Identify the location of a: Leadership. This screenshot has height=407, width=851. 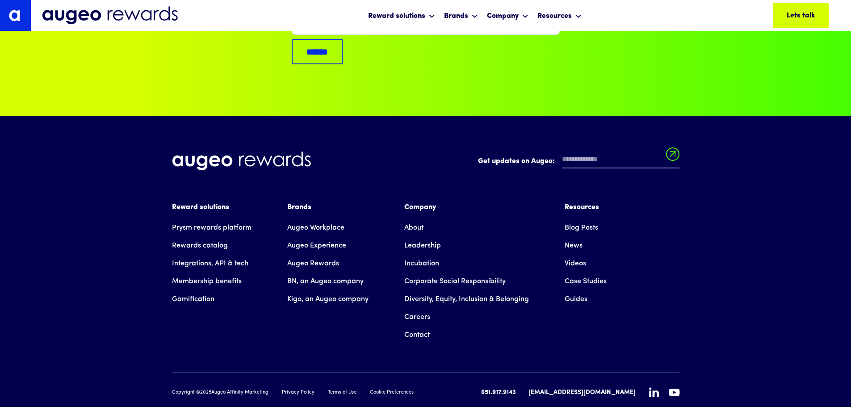
(423, 246).